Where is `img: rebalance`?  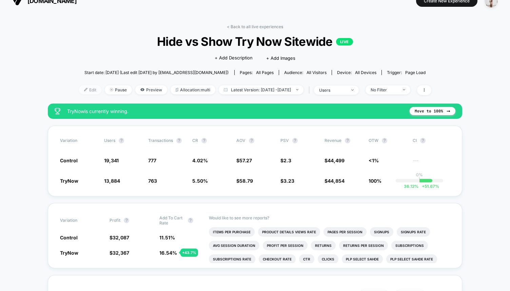
img: rebalance is located at coordinates (177, 90).